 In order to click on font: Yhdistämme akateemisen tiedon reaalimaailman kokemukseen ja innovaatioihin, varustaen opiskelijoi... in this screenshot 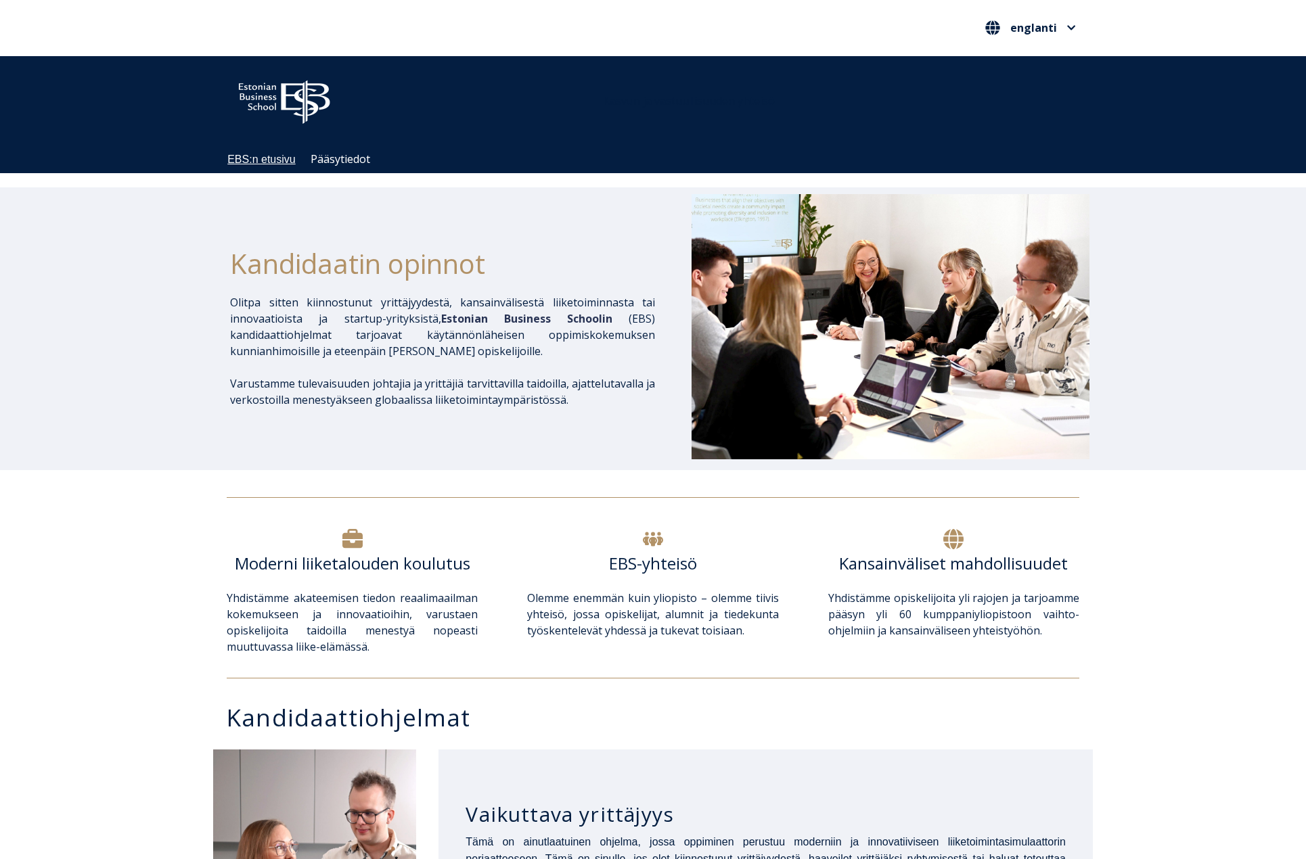, I will do `click(352, 622)`.